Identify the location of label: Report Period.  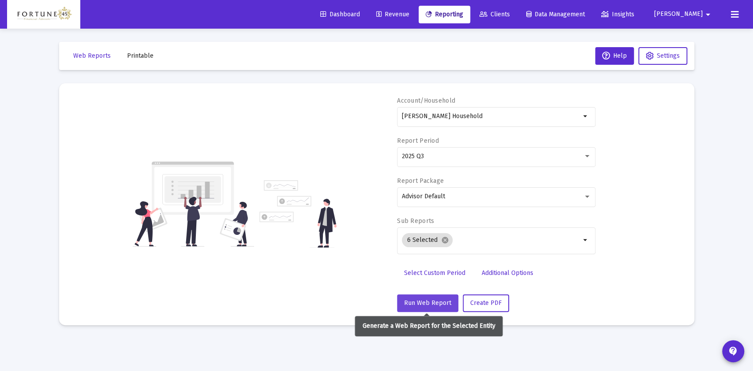
(418, 141).